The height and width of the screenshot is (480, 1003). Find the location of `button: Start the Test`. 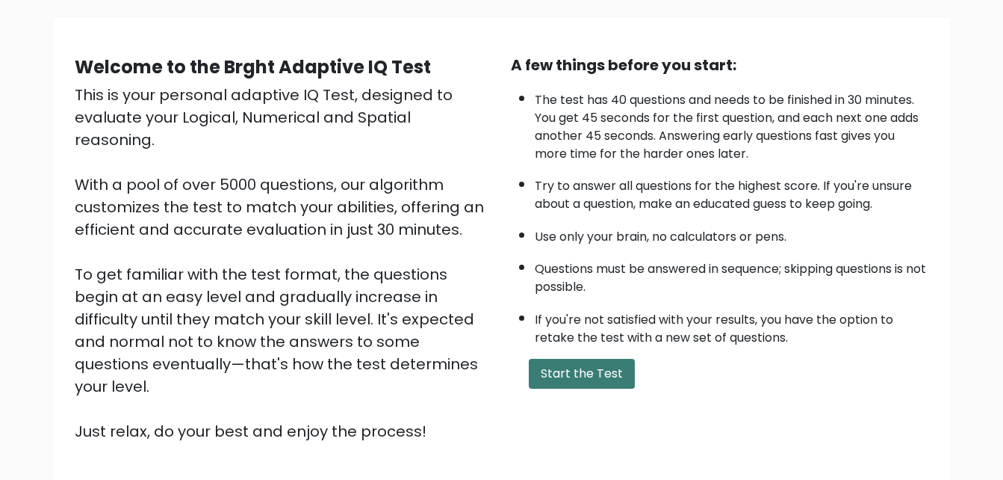

button: Start the Test is located at coordinates (582, 374).